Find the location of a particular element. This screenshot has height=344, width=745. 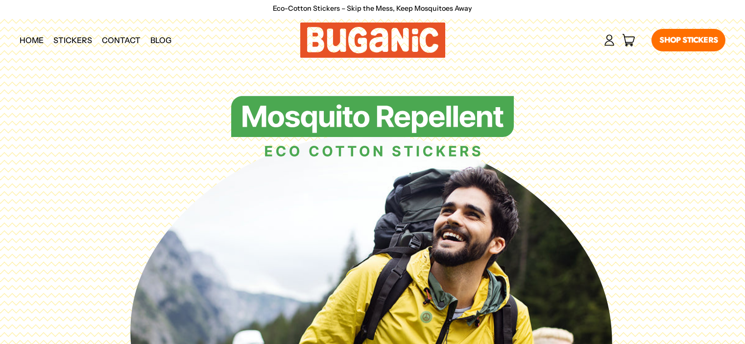

a: Buganic Buganic is located at coordinates (373, 40).